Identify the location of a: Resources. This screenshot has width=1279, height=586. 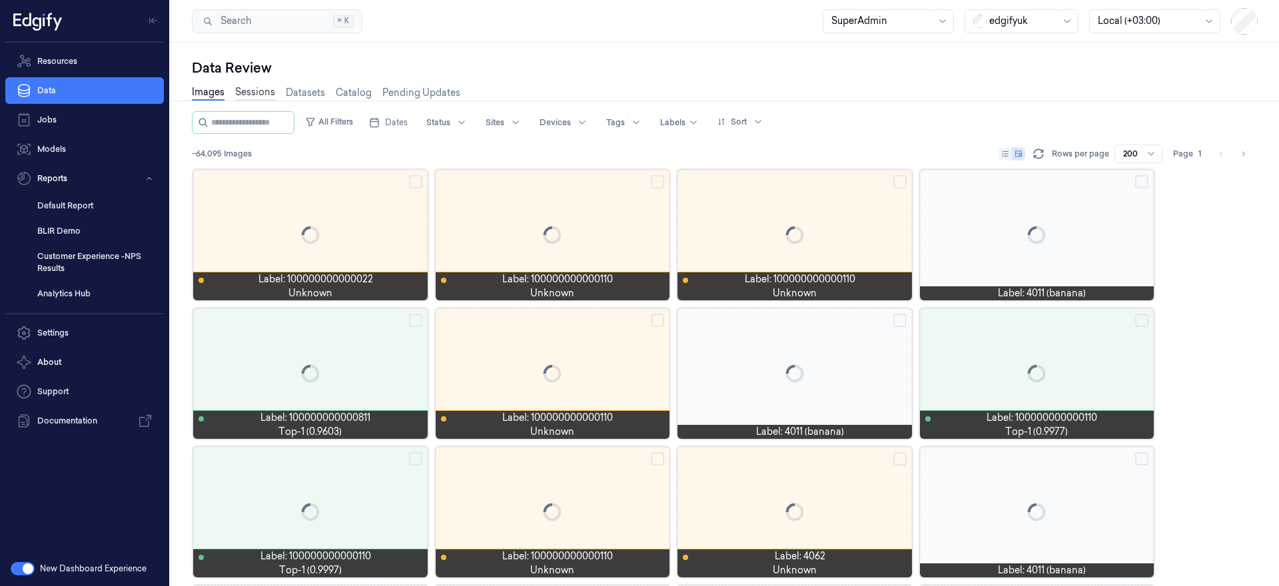
(85, 61).